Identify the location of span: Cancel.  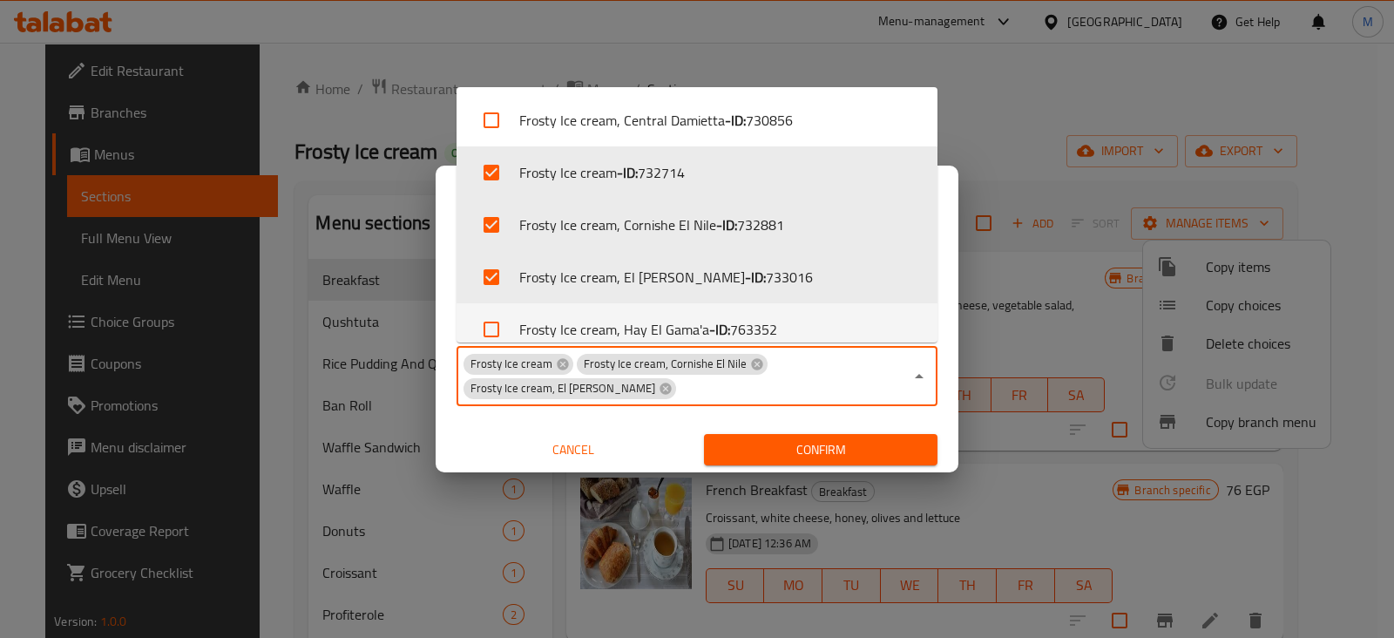
(573, 450).